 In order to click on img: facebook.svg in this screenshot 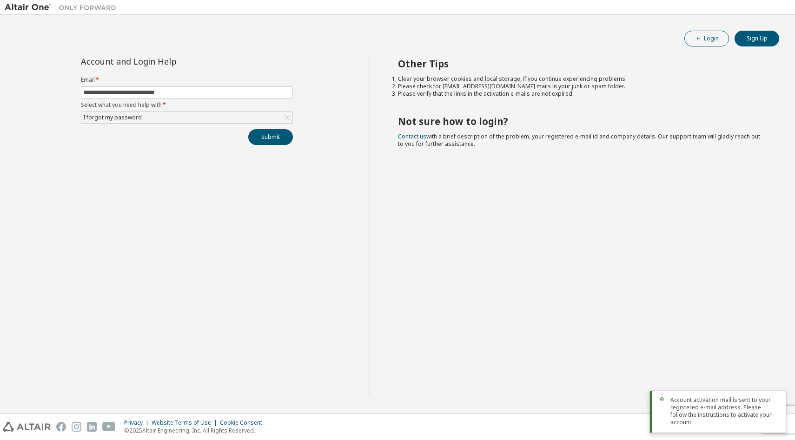, I will do `click(61, 427)`.